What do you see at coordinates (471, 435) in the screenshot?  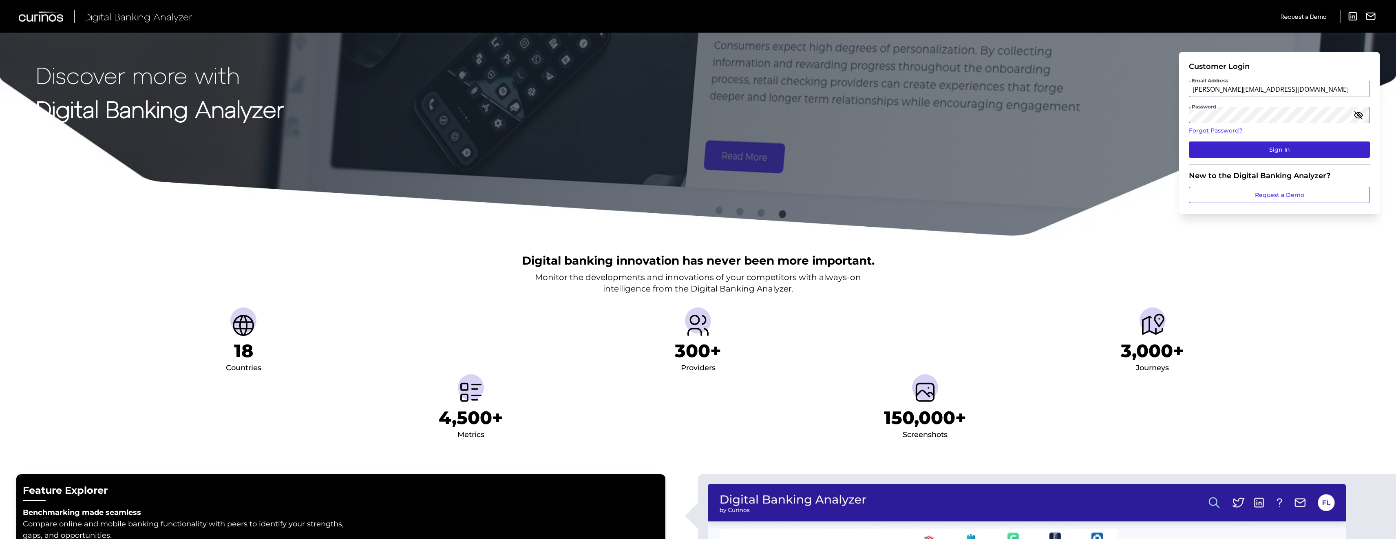 I see `div: Metrics` at bounding box center [471, 435].